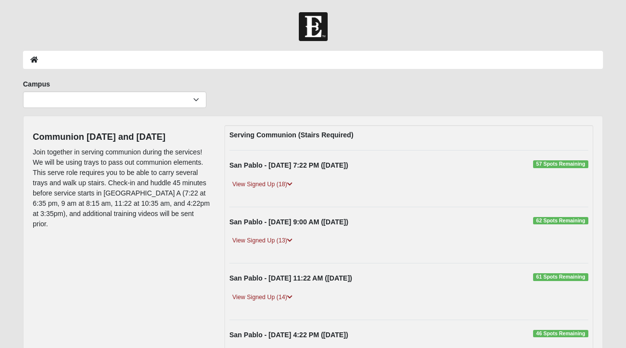  What do you see at coordinates (561, 334) in the screenshot?
I see `span: 46 Spots Remaining` at bounding box center [561, 334].